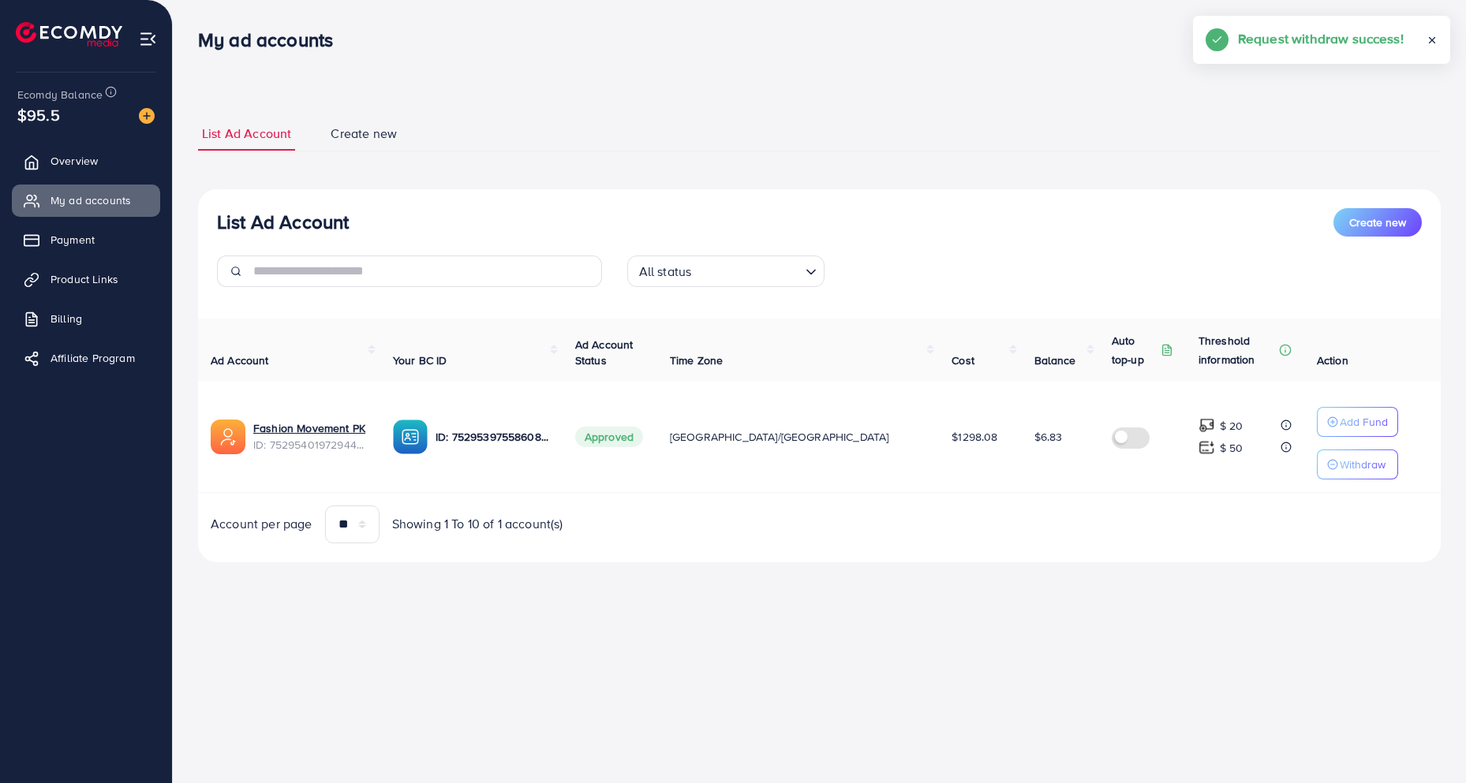 This screenshot has width=1466, height=783. Describe the element at coordinates (74, 161) in the screenshot. I see `span: Overview` at that location.